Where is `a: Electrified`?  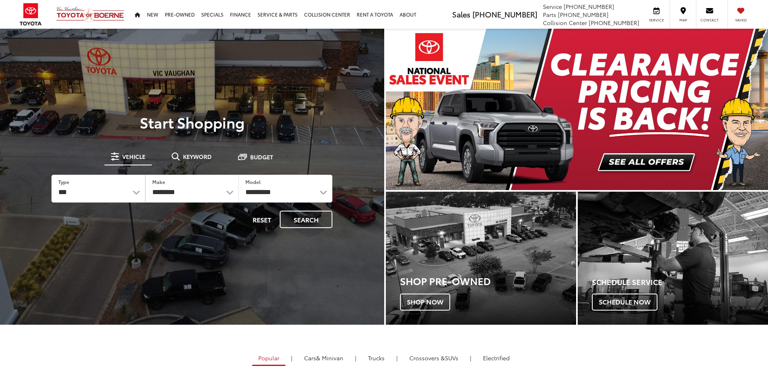
a: Electrified is located at coordinates (496, 358).